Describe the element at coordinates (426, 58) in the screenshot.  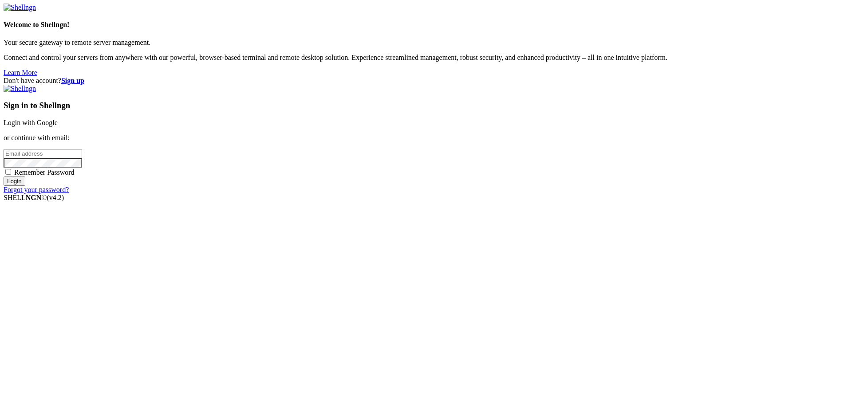
I see `p: Connect and control your servers from anywhere with our powerful, browser-based terminal and remo...` at that location.